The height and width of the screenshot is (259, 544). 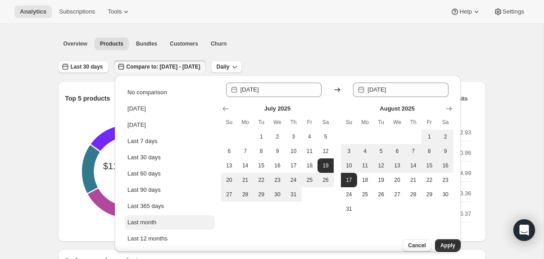 What do you see at coordinates (365, 151) in the screenshot?
I see `span: 4` at bounding box center [365, 151].